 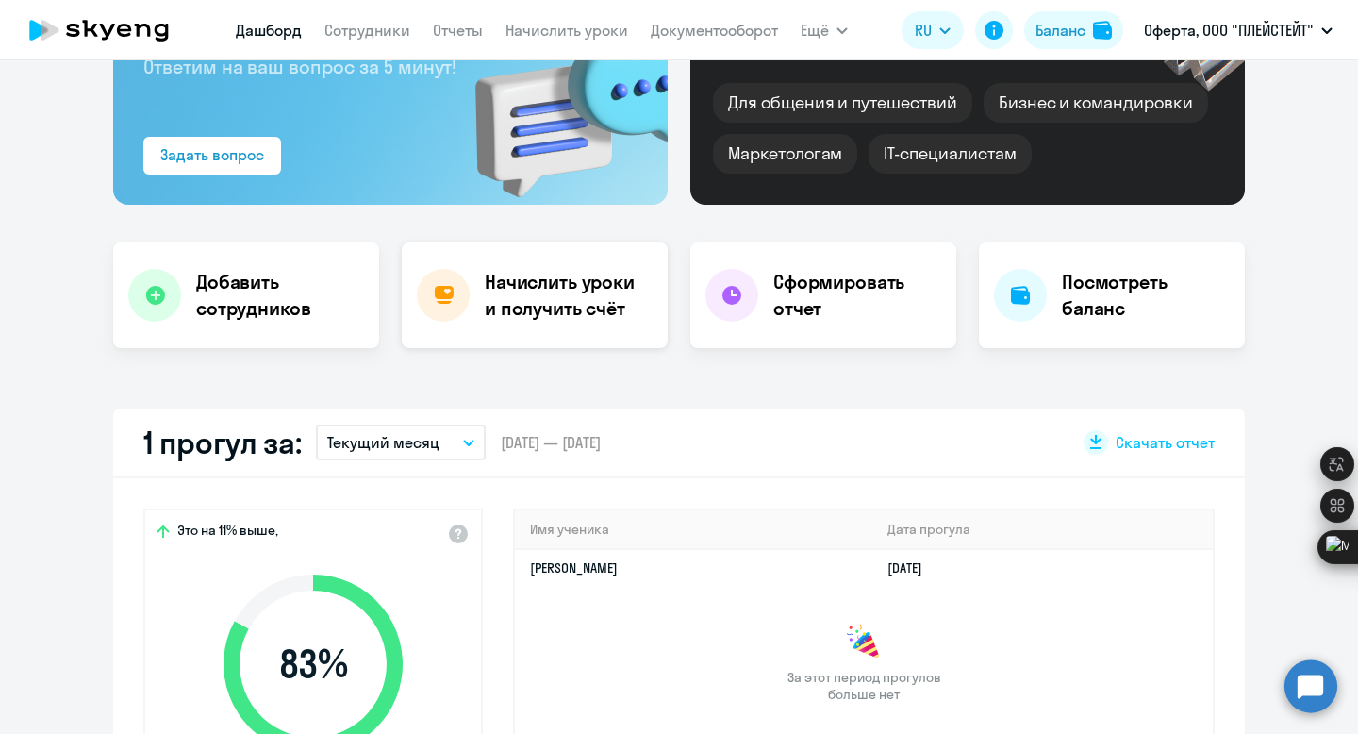 What do you see at coordinates (950, 154) in the screenshot?
I see `div: IT-специалистам` at bounding box center [950, 154].